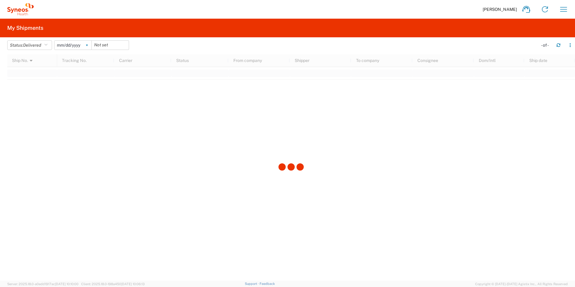  I want to click on span: Server: 2025.18.0-a0edd1917ac, so click(43, 284).